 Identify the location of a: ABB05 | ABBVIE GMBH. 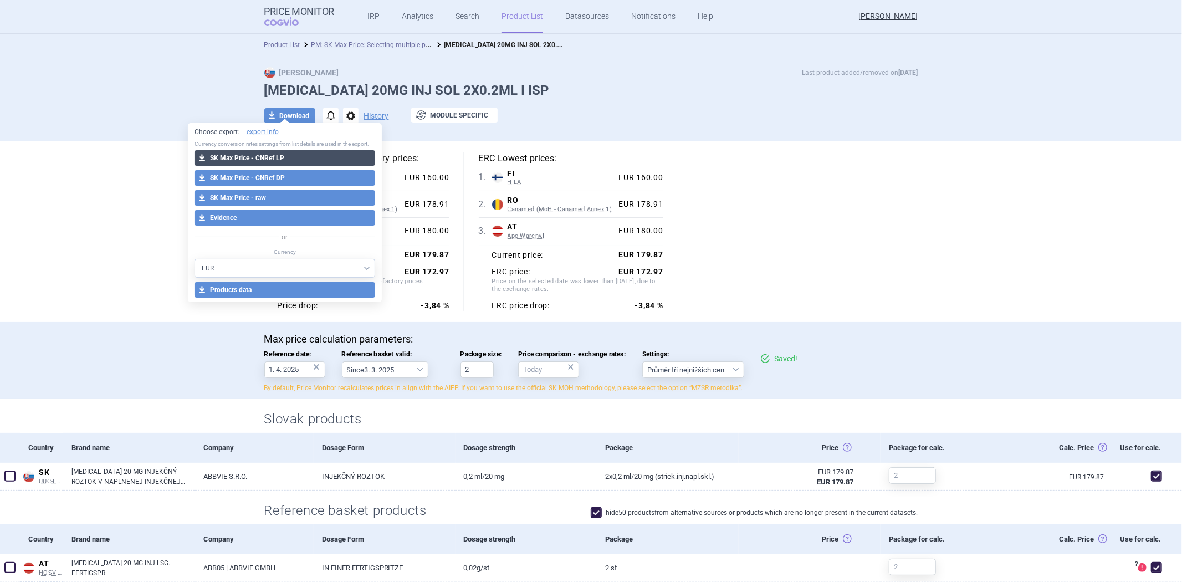
(254, 567).